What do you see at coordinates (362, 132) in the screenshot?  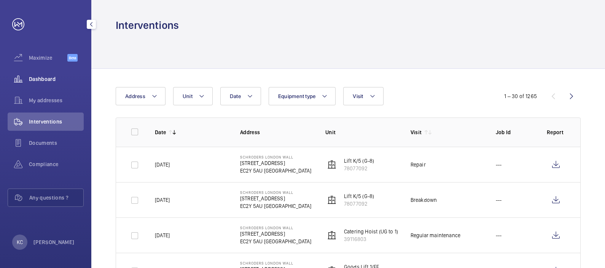 I see `p: Unit` at bounding box center [362, 132].